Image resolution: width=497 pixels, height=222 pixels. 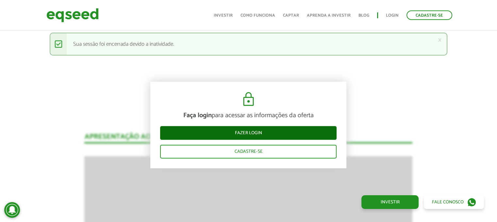 I want to click on img: cadeado.svg, so click(x=249, y=99).